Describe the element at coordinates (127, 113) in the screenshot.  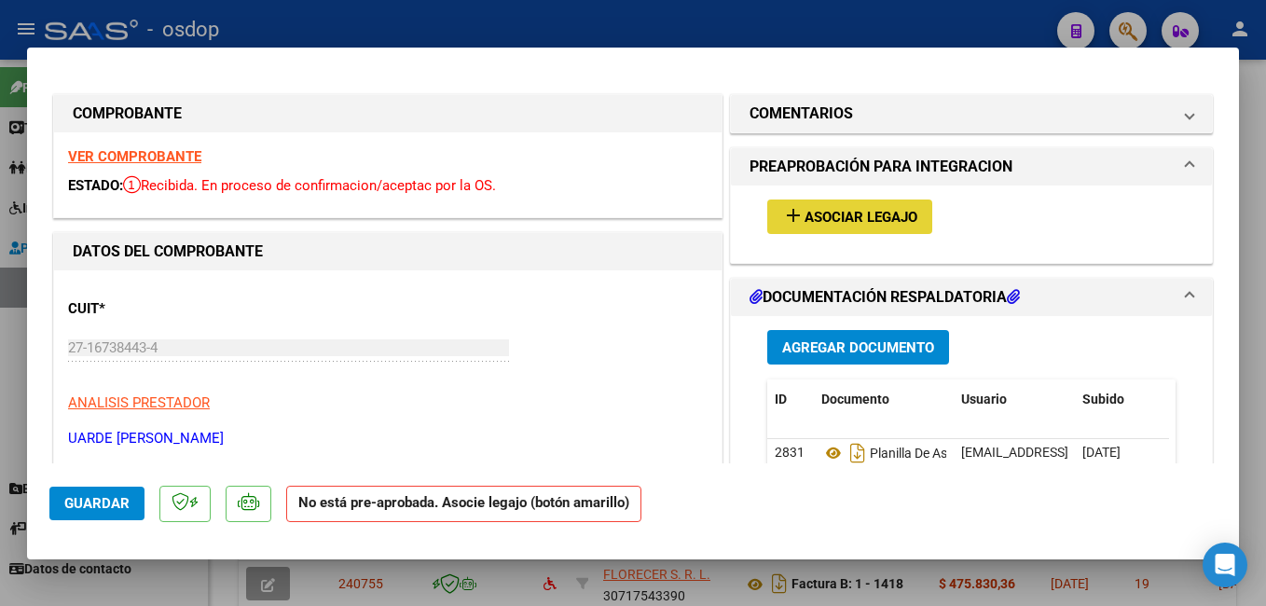
I see `strong: COMPROBANTE` at that location.